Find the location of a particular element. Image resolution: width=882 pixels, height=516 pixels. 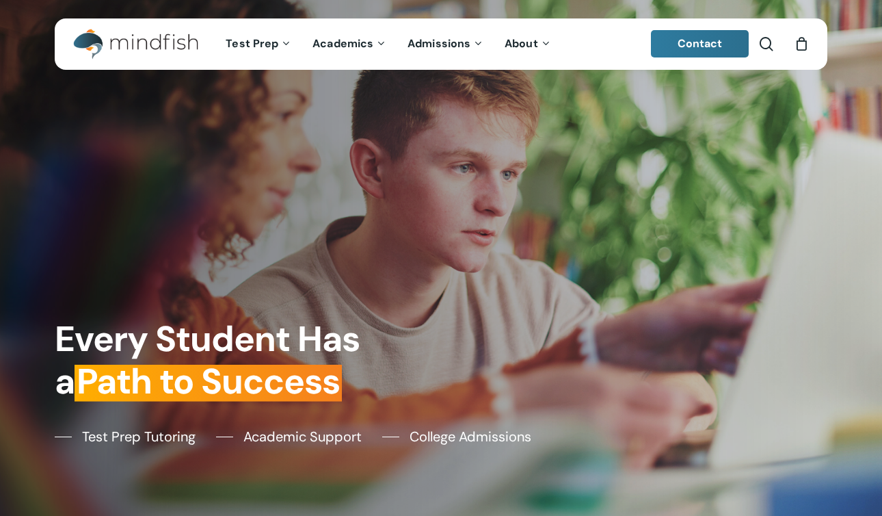

a: Test Prep Tutoring is located at coordinates (125, 436).